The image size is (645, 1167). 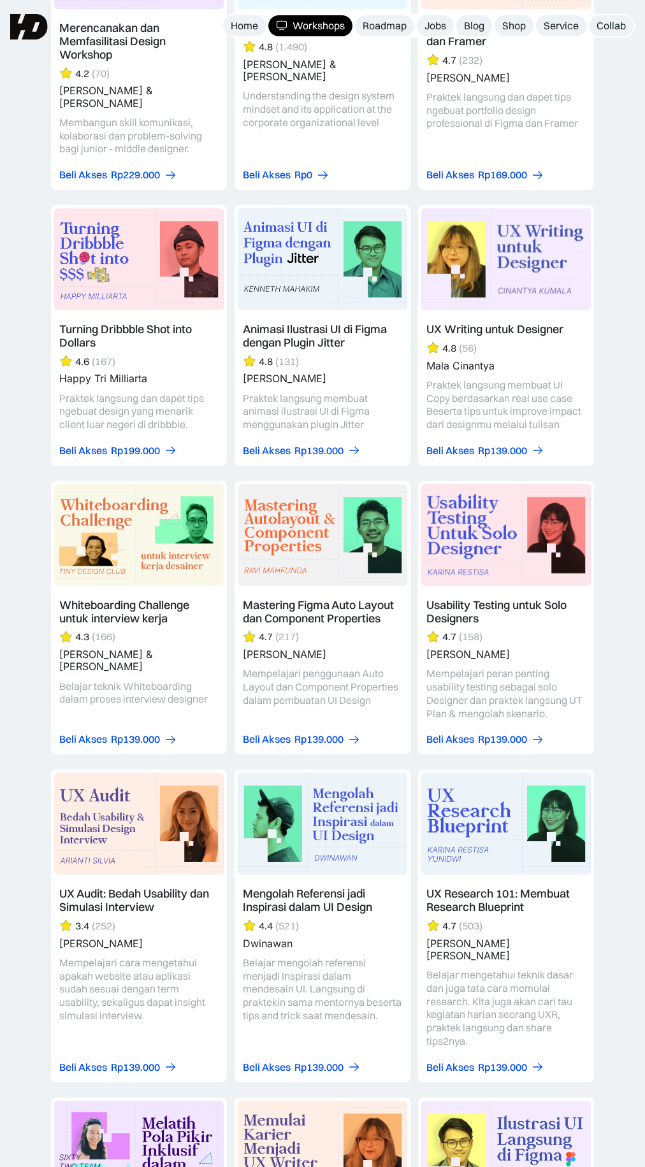 I want to click on a: Collab, so click(x=611, y=25).